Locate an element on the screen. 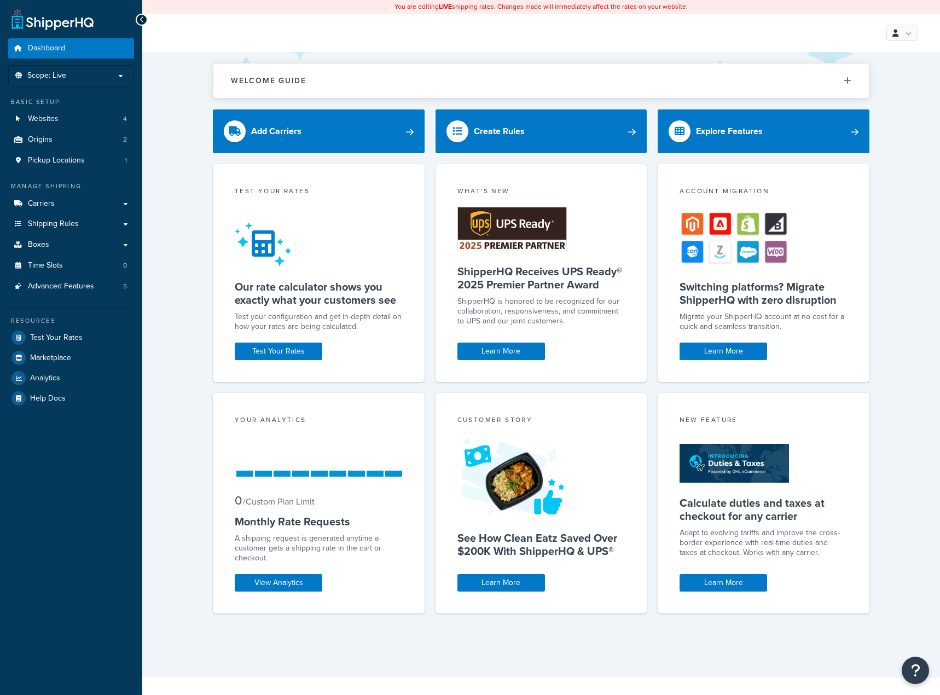 This screenshot has width=940, height=695. a: Carriers is located at coordinates (71, 204).